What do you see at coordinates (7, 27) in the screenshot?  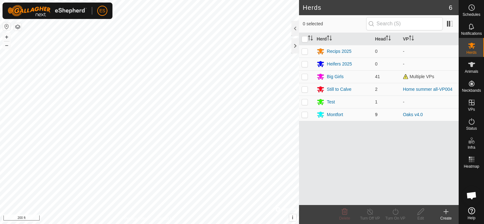 I see `button: Reset Map` at bounding box center [7, 27].